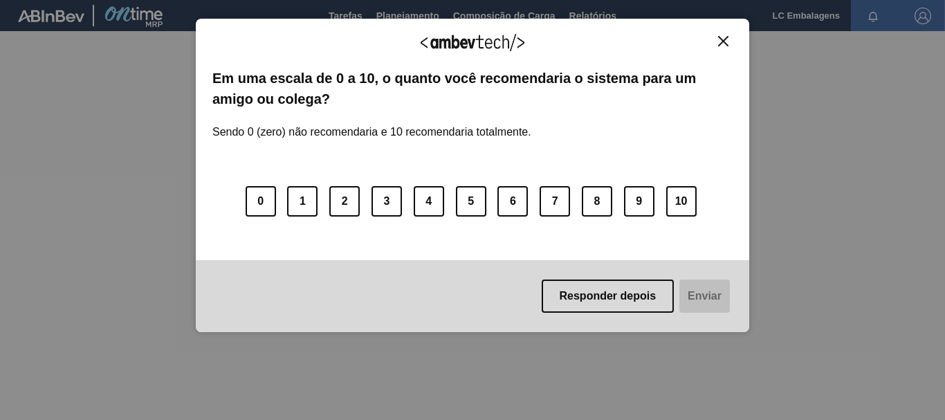  Describe the element at coordinates (555, 201) in the screenshot. I see `button: 7` at that location.